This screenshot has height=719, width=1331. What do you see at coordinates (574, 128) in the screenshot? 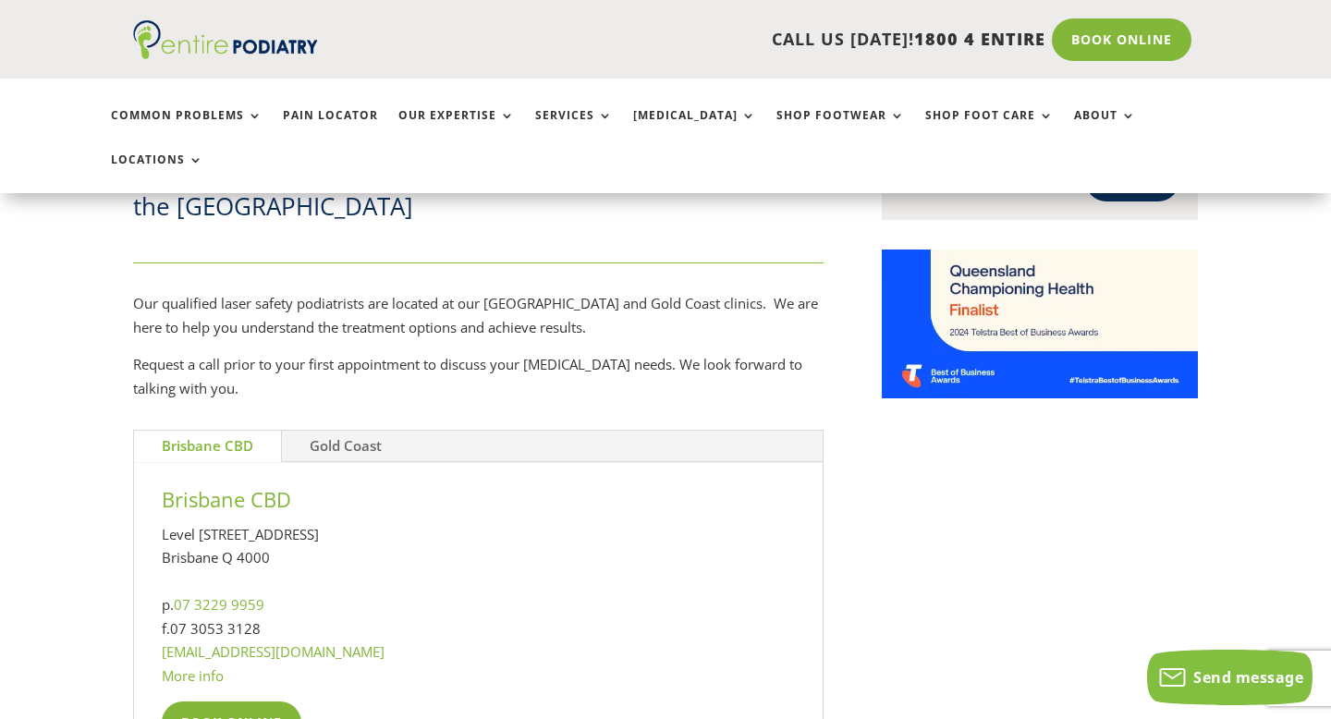
I see `a: Services` at bounding box center [574, 128].